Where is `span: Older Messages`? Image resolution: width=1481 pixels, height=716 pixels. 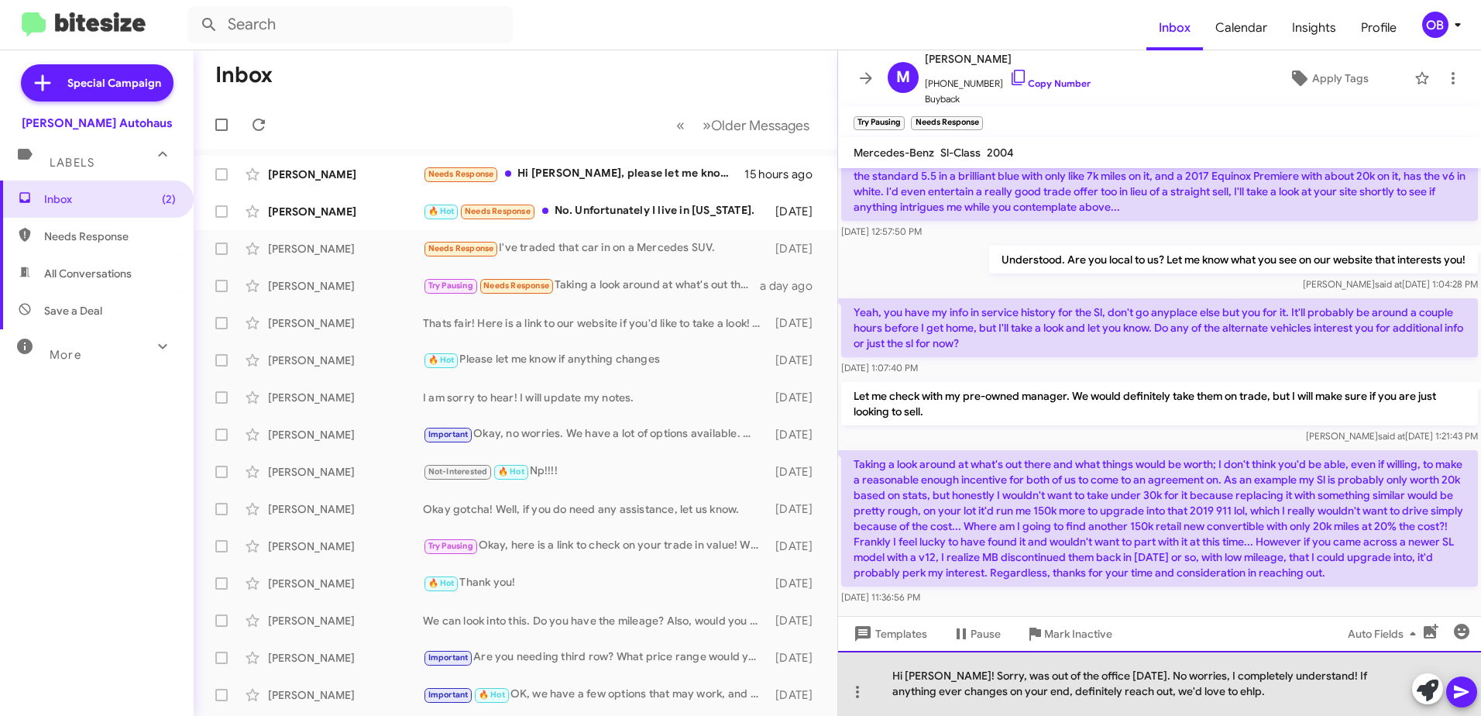 span: Older Messages is located at coordinates (760, 125).